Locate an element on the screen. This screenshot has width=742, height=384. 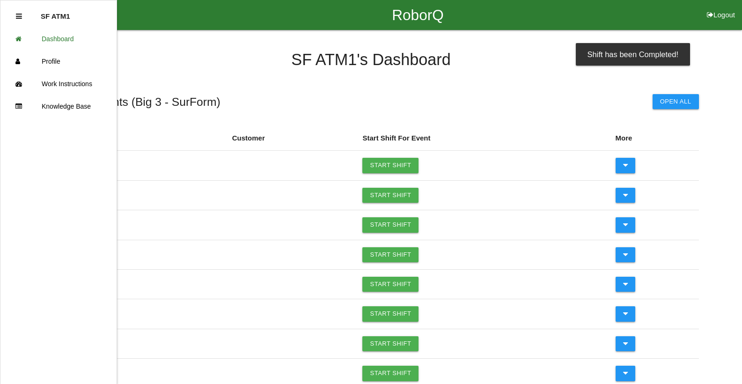
td: 1111 / 51890100 is located at coordinates (137, 165).